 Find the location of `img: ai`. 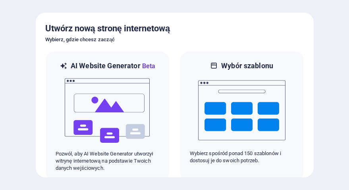

img: ai is located at coordinates (107, 111).